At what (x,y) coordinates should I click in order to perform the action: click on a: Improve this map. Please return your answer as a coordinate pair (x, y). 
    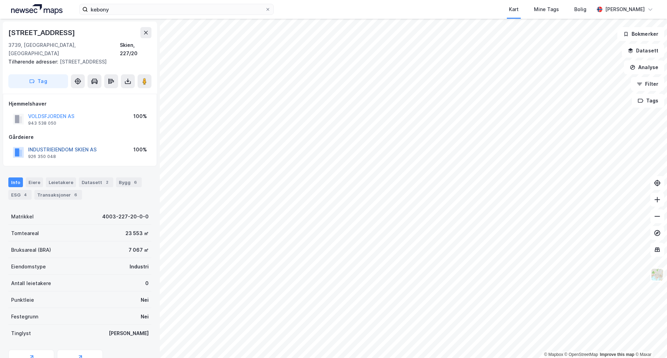
    Looking at the image, I should click on (617, 355).